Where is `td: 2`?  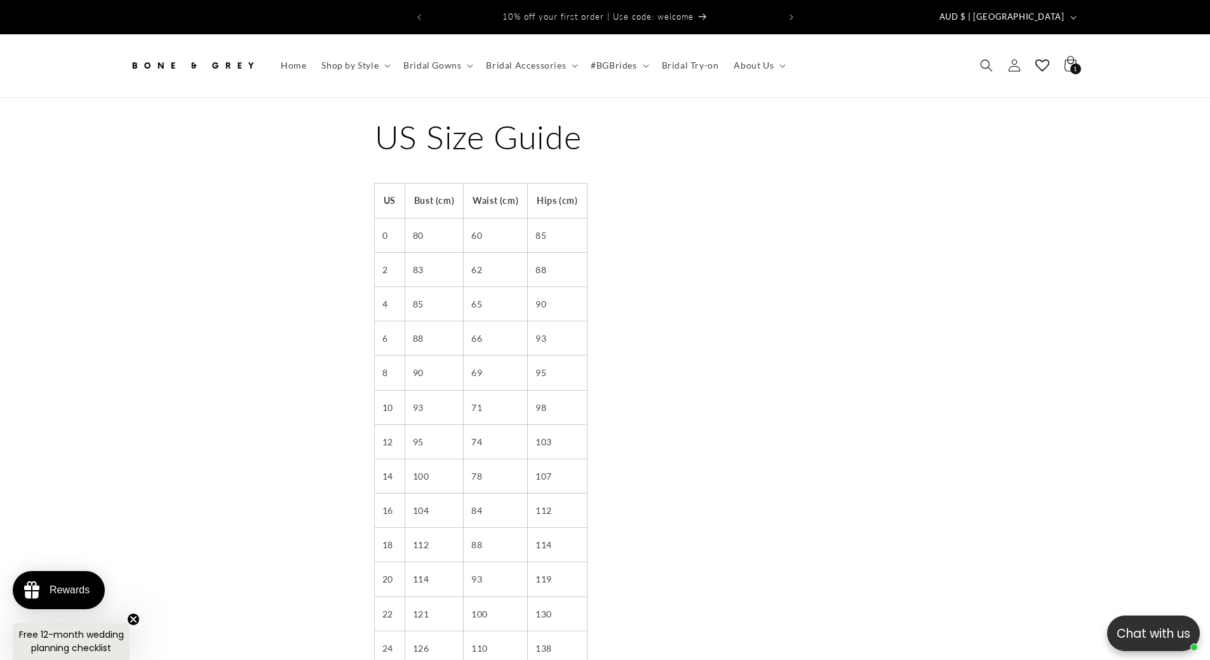 td: 2 is located at coordinates (390, 269).